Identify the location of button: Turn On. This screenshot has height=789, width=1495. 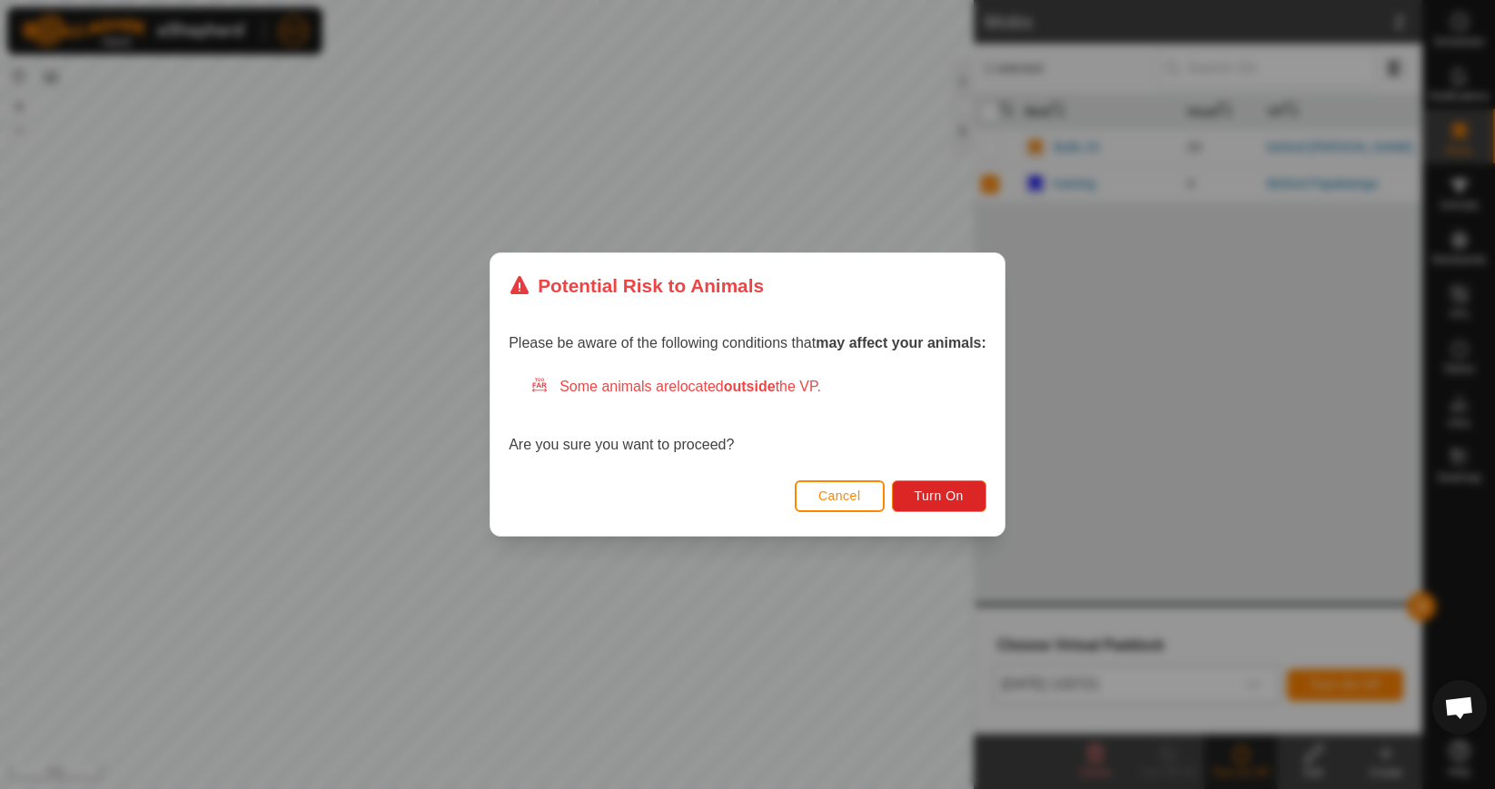
(939, 496).